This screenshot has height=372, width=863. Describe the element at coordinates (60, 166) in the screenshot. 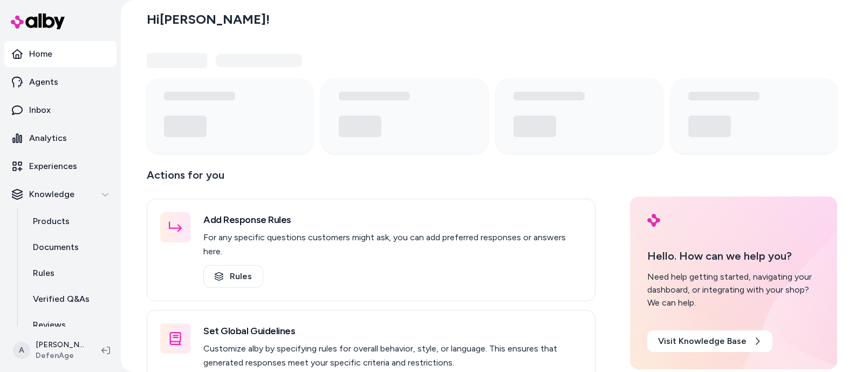

I see `a: Experiences` at that location.